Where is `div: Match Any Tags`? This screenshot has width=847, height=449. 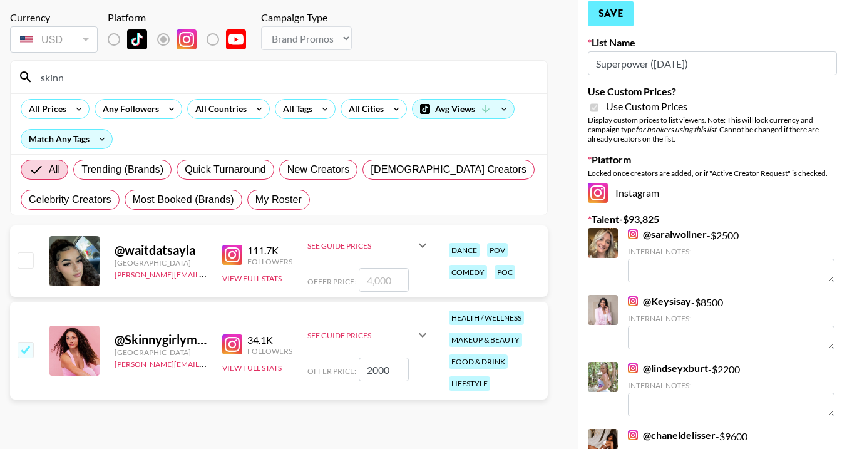
div: Match Any Tags is located at coordinates (66, 139).